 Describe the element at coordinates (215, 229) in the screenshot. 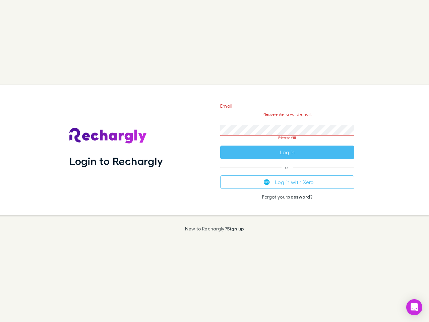

I see `p: New to Rechargly?` at that location.